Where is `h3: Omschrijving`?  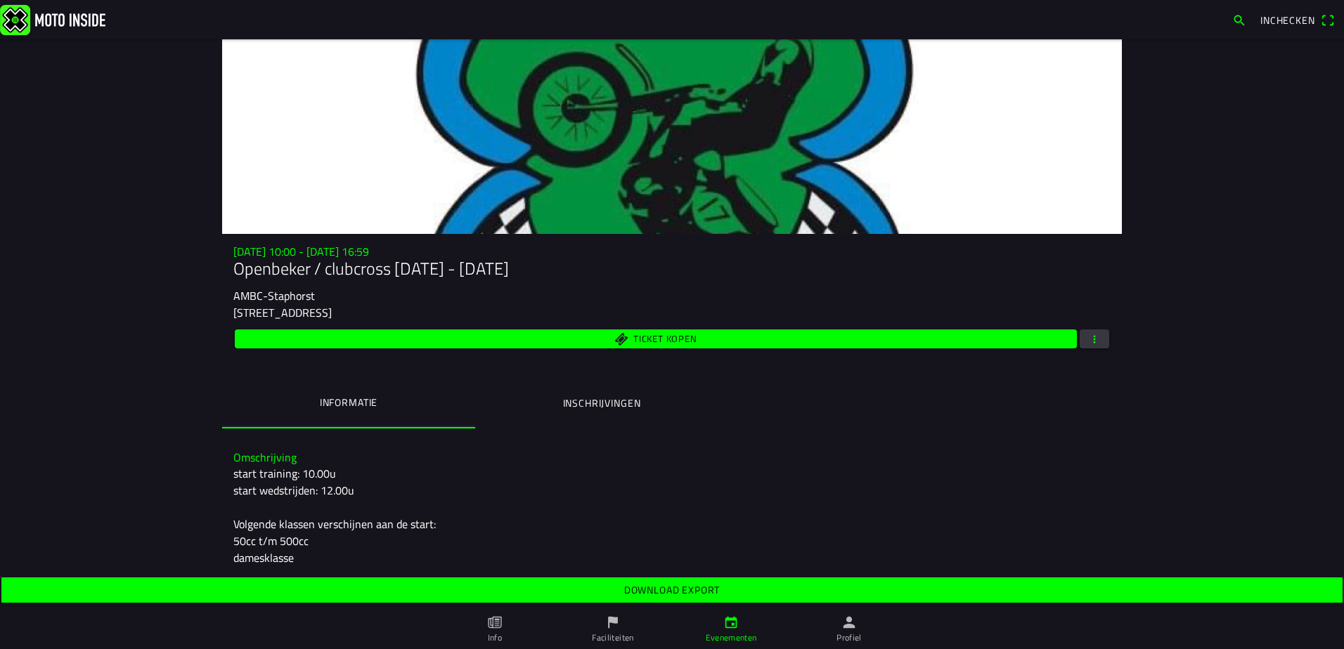
h3: Omschrijving is located at coordinates (672, 458).